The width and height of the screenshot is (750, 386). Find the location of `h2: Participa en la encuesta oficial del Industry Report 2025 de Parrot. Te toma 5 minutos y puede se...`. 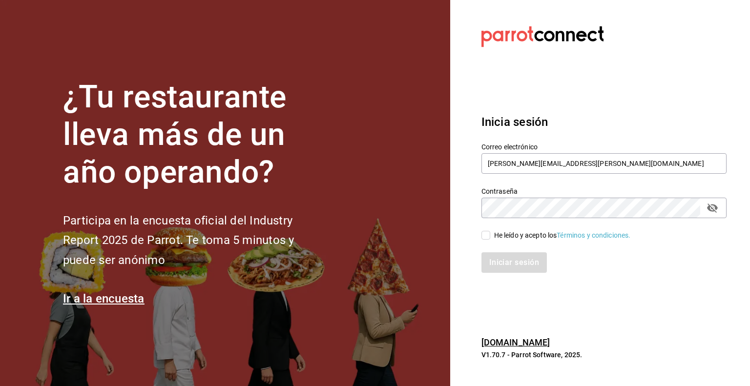

h2: Participa en la encuesta oficial del Industry Report 2025 de Parrot. Te toma 5 minutos y puede se... is located at coordinates (195, 241).